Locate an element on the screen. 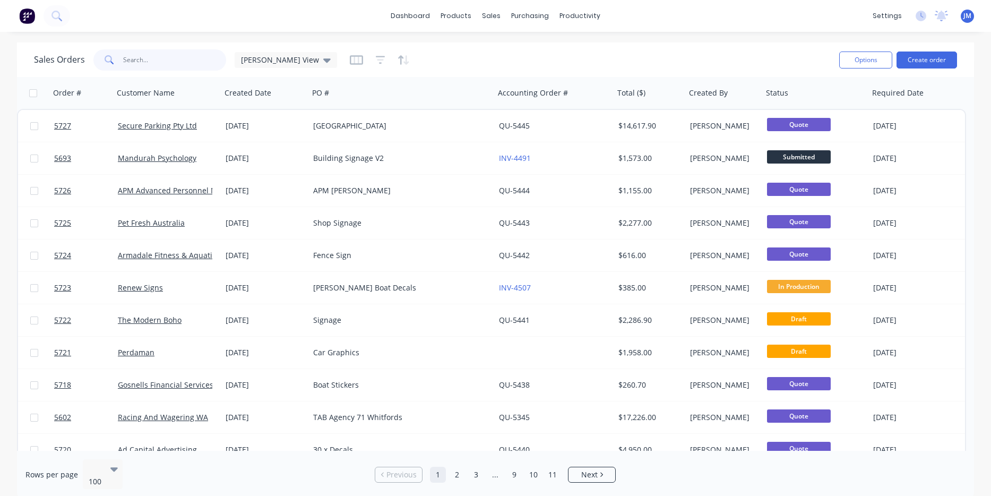  div: Shop Signage is located at coordinates (397, 223).